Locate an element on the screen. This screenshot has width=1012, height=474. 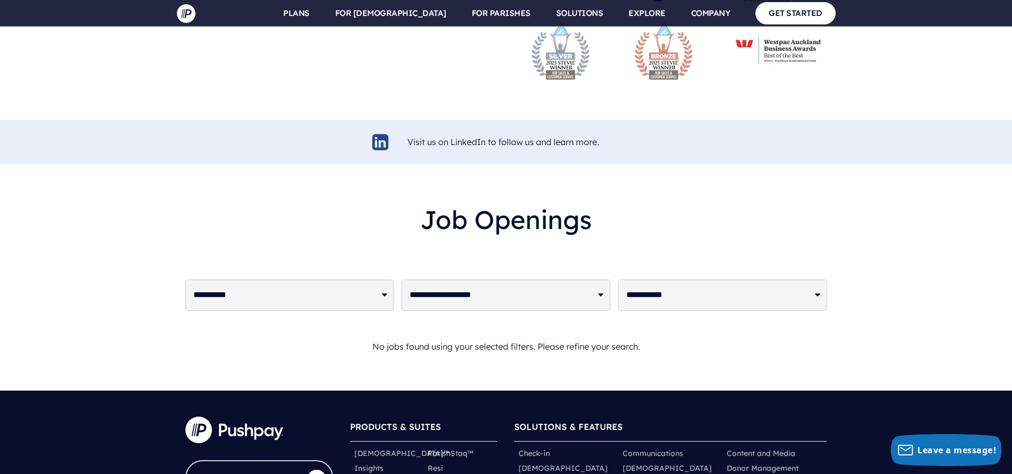
a: ParishStaq™ is located at coordinates (450, 453).